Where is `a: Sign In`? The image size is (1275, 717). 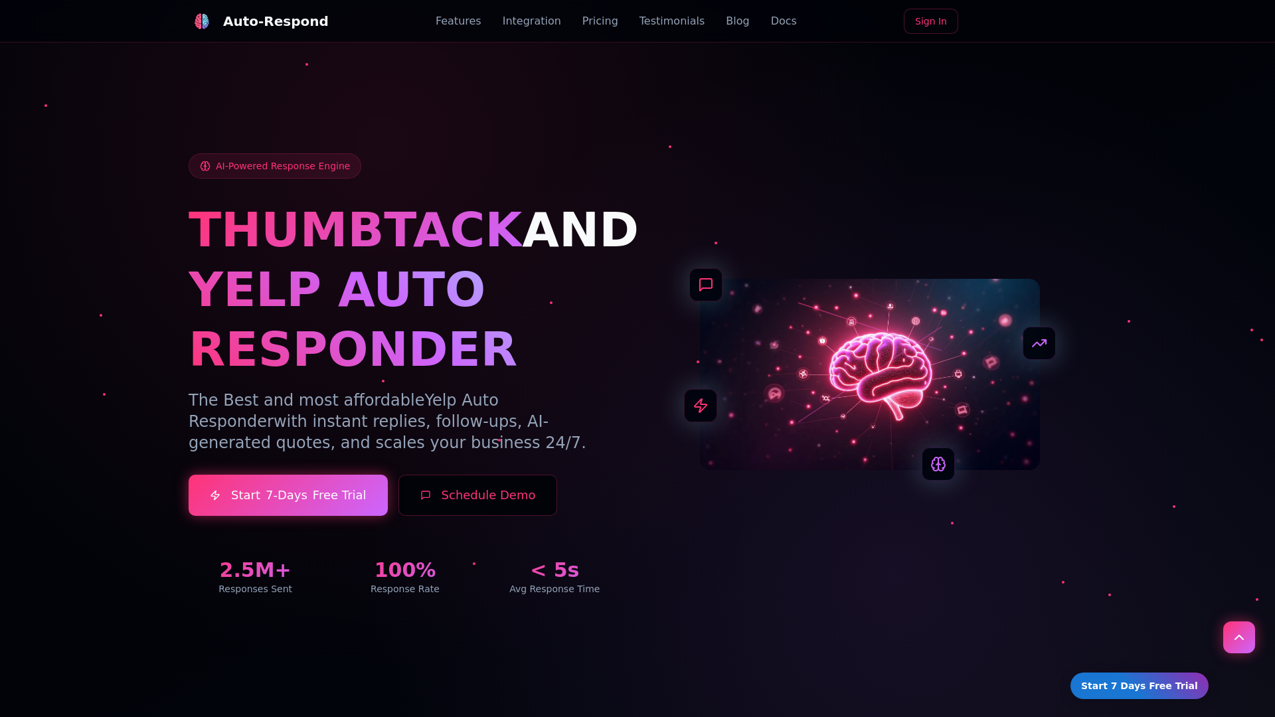 a: Sign In is located at coordinates (931, 21).